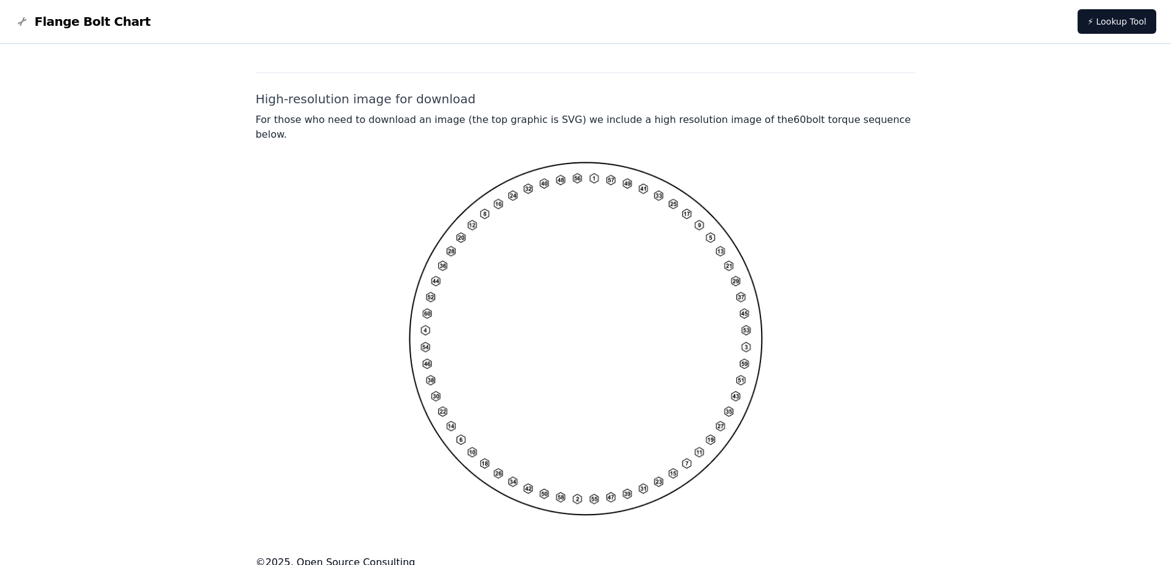  I want to click on h2: High-resolution image for download, so click(586, 99).